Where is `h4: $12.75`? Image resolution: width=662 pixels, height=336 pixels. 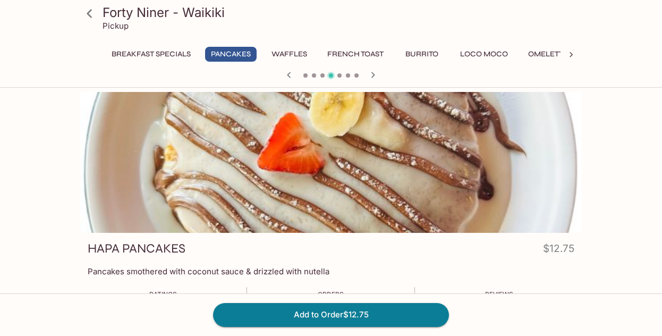 h4: $12.75 is located at coordinates (559, 250).